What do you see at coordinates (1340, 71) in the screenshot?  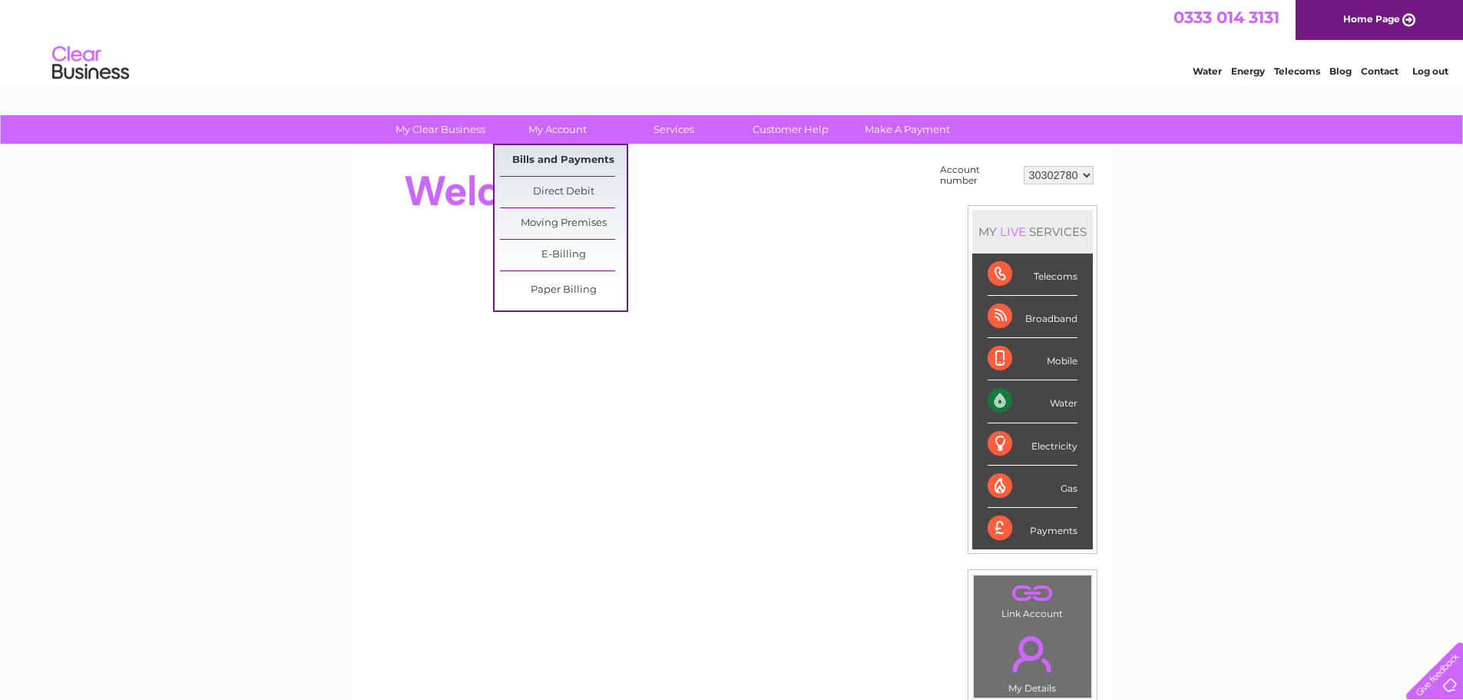 I see `a: Blog` at bounding box center [1340, 71].